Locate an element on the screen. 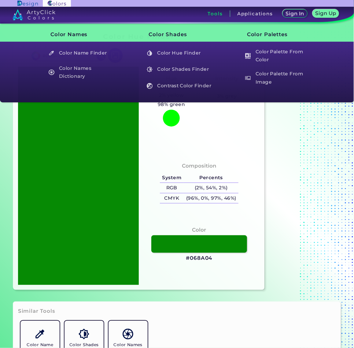 Image resolution: width=354 pixels, height=348 pixels. h5: (2%, 54%, 2%) is located at coordinates (211, 188).